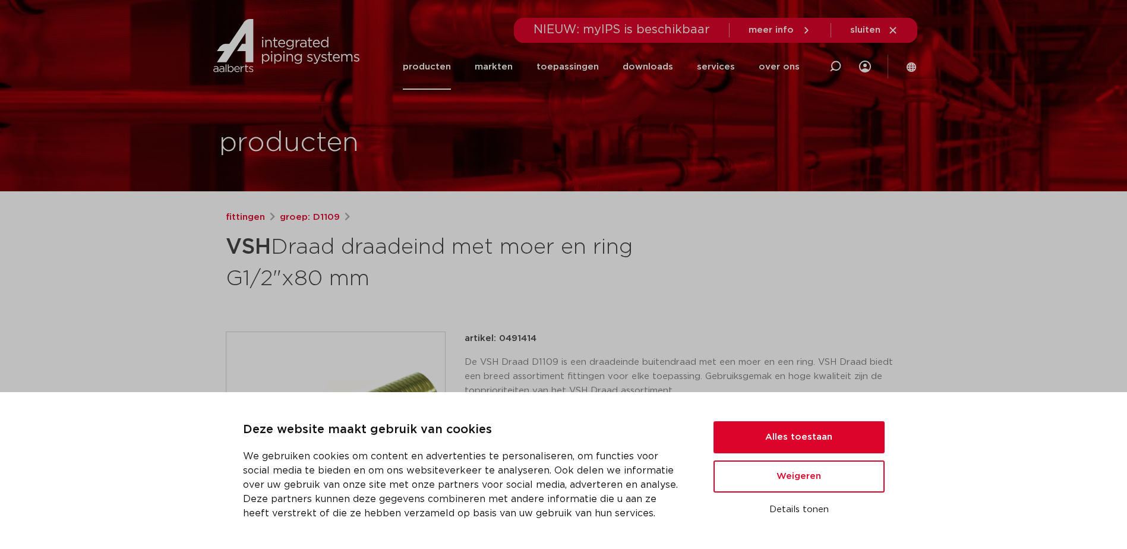 This screenshot has width=1127, height=549. What do you see at coordinates (567, 67) in the screenshot?
I see `a: toepassingen` at bounding box center [567, 67].